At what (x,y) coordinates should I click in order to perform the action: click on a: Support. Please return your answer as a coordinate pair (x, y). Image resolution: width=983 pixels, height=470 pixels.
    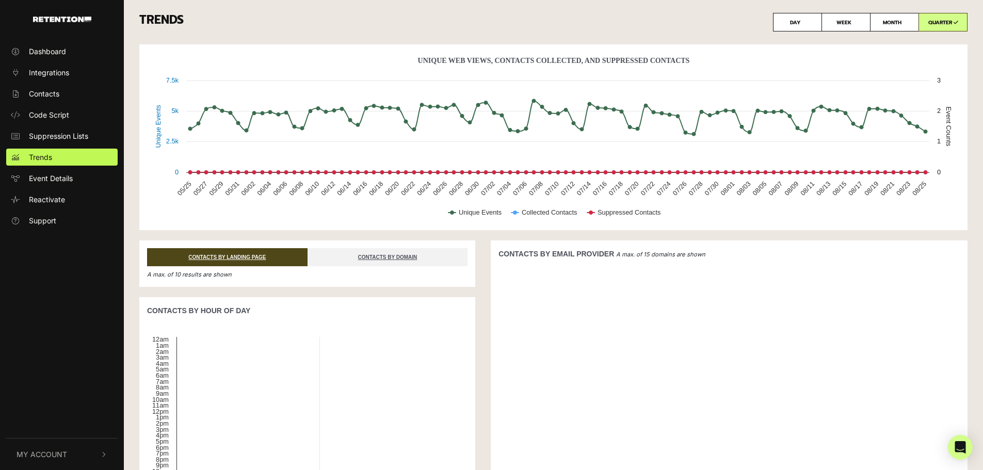
    Looking at the image, I should click on (62, 220).